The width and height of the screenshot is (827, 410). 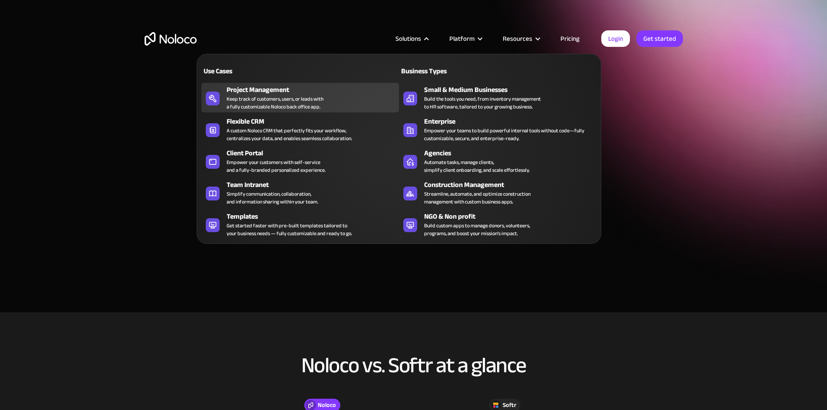 I want to click on div: Use Cases, so click(x=249, y=71).